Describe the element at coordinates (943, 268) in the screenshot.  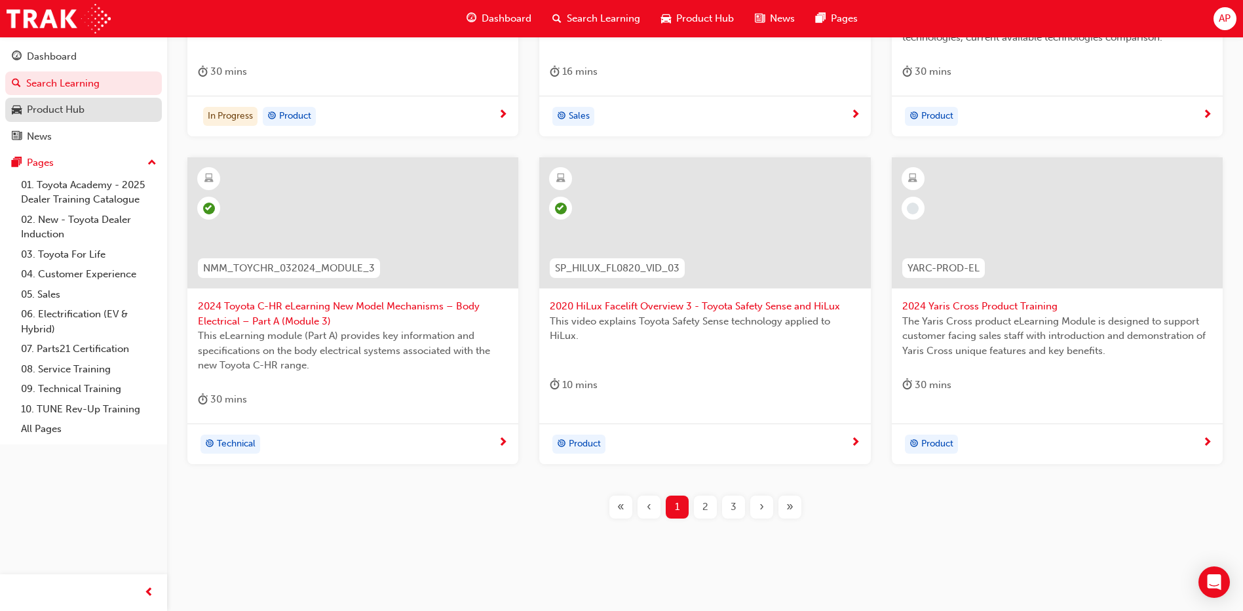
I see `span: YARC-PROD-EL` at that location.